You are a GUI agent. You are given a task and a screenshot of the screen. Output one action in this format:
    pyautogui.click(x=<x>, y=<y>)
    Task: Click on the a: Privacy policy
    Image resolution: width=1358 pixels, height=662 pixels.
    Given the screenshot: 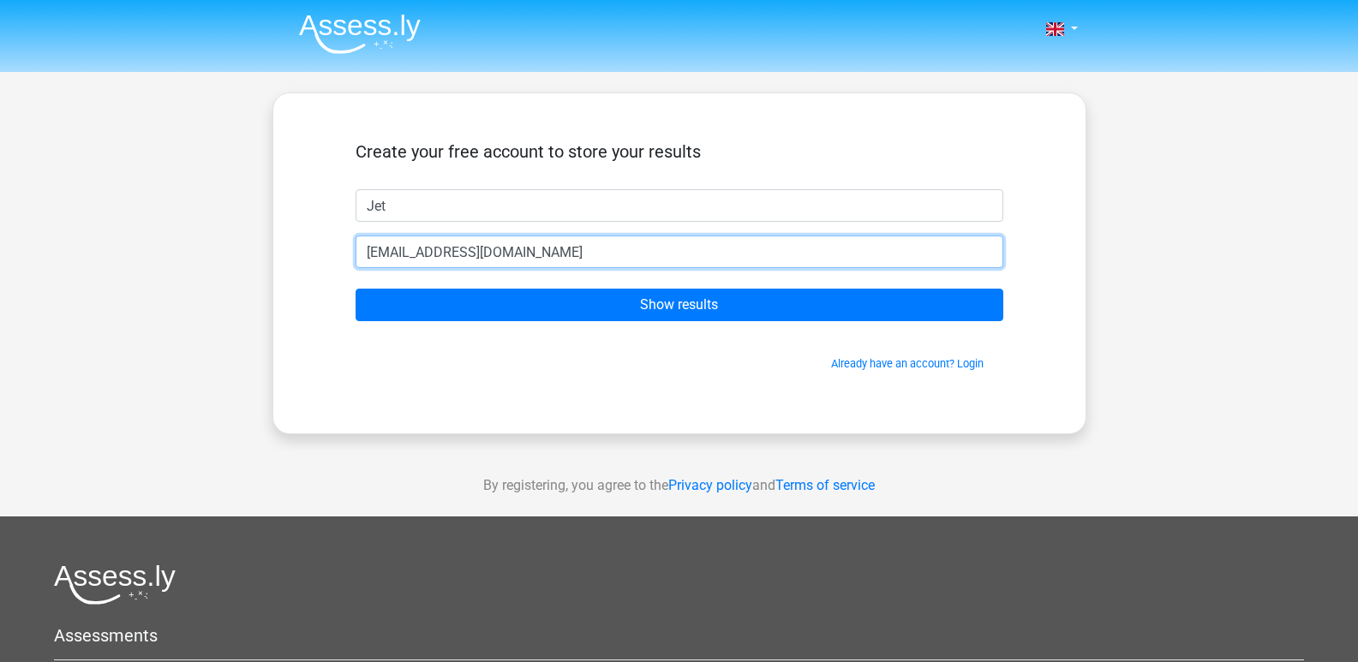 What is the action you would take?
    pyautogui.click(x=710, y=485)
    